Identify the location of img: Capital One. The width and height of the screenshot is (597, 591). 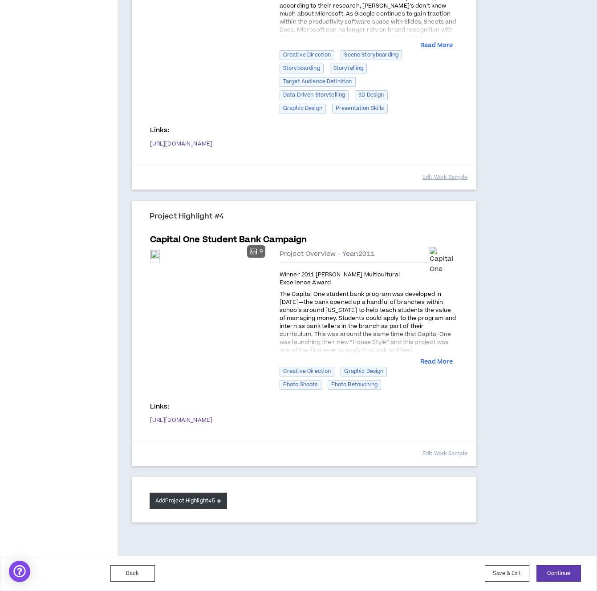
(444, 260).